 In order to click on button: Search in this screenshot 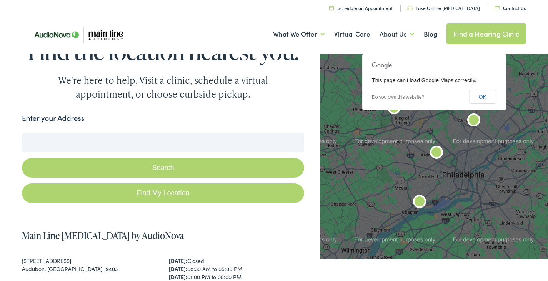, I will do `click(163, 168)`.